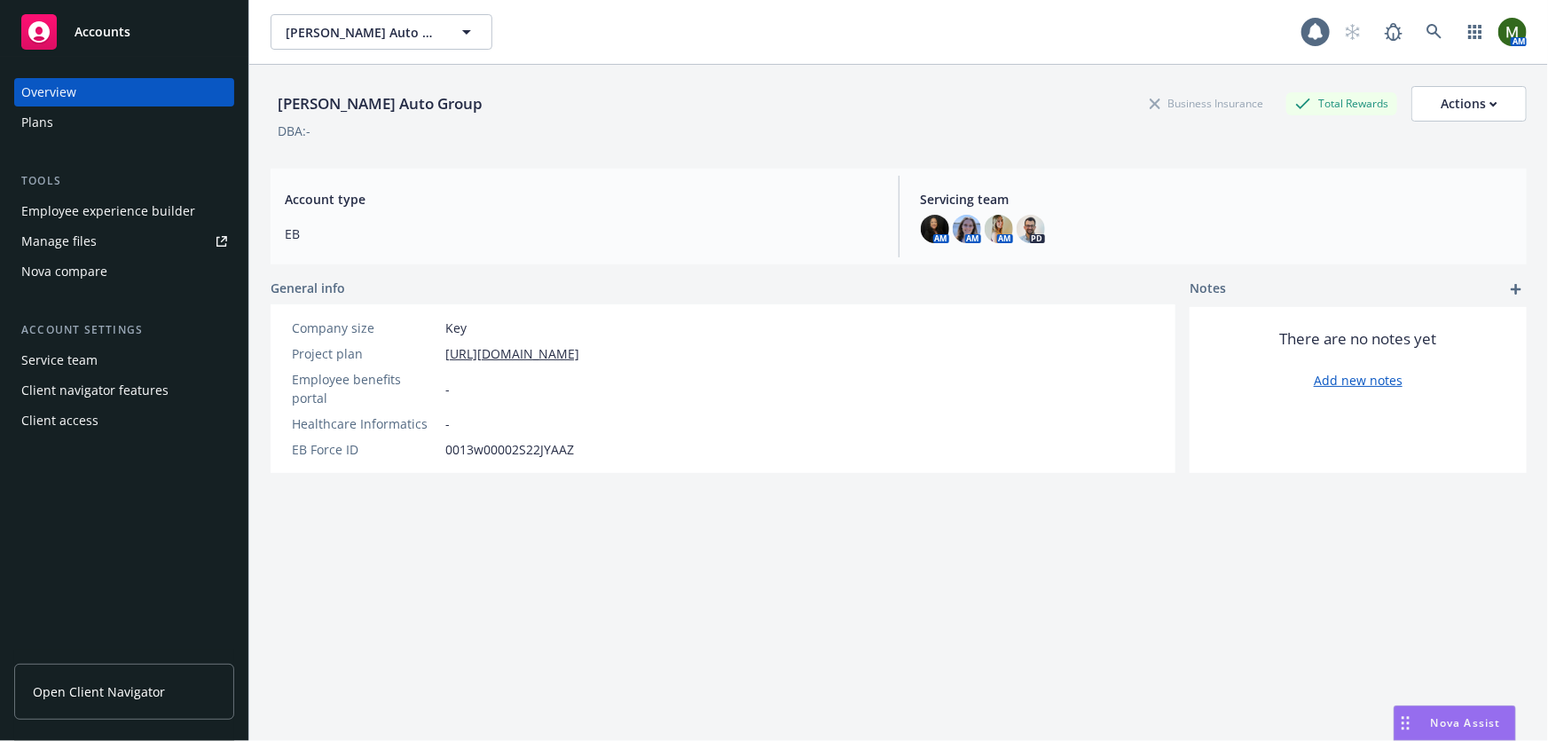 This screenshot has width=1548, height=741. What do you see at coordinates (124, 32) in the screenshot?
I see `a: Accounts` at bounding box center [124, 32].